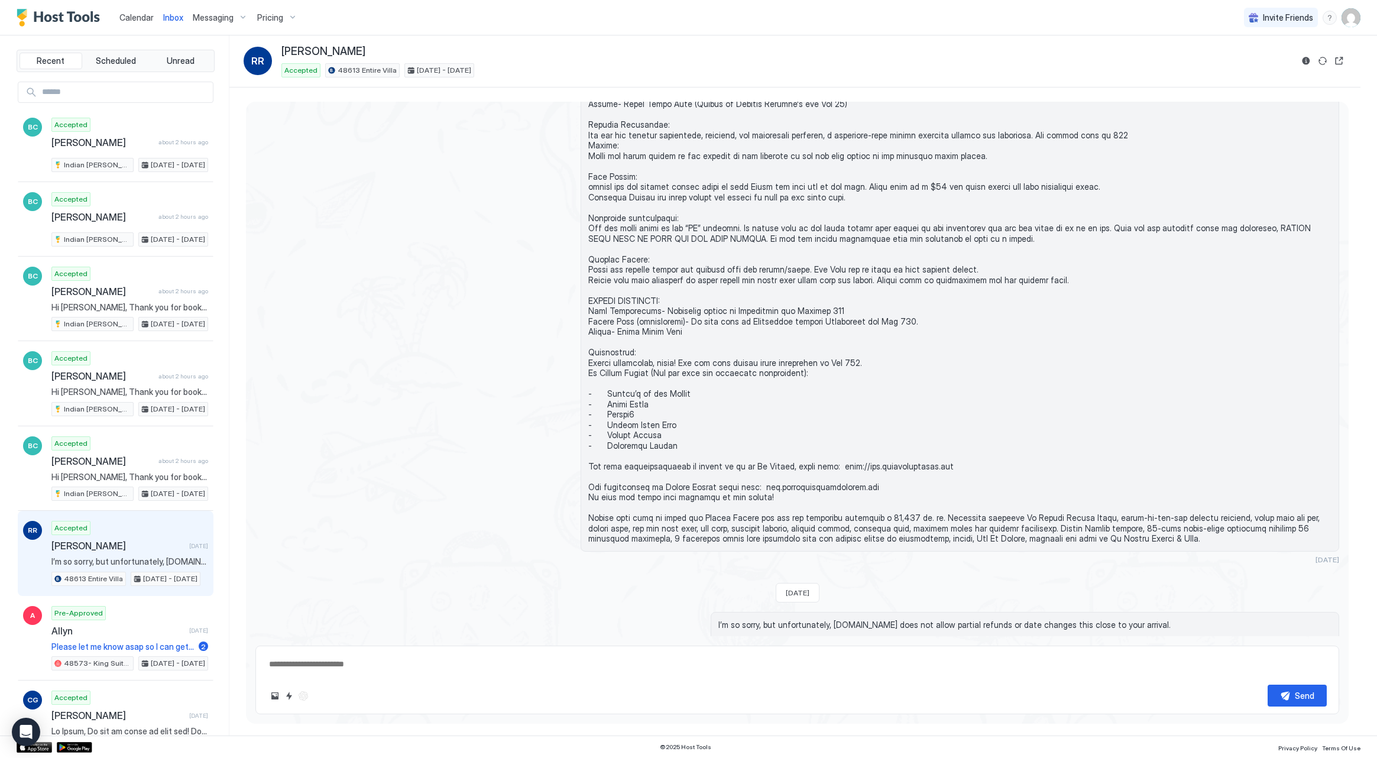 Image resolution: width=1377 pixels, height=758 pixels. I want to click on a: Google Play Store, so click(75, 747).